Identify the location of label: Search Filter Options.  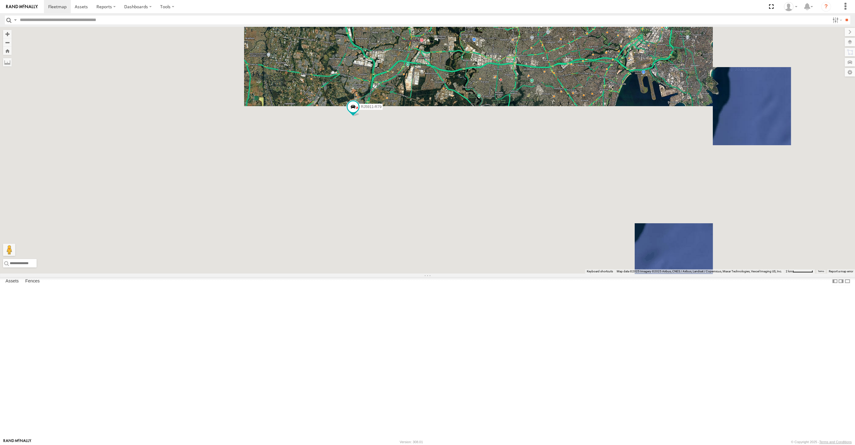
(836, 20).